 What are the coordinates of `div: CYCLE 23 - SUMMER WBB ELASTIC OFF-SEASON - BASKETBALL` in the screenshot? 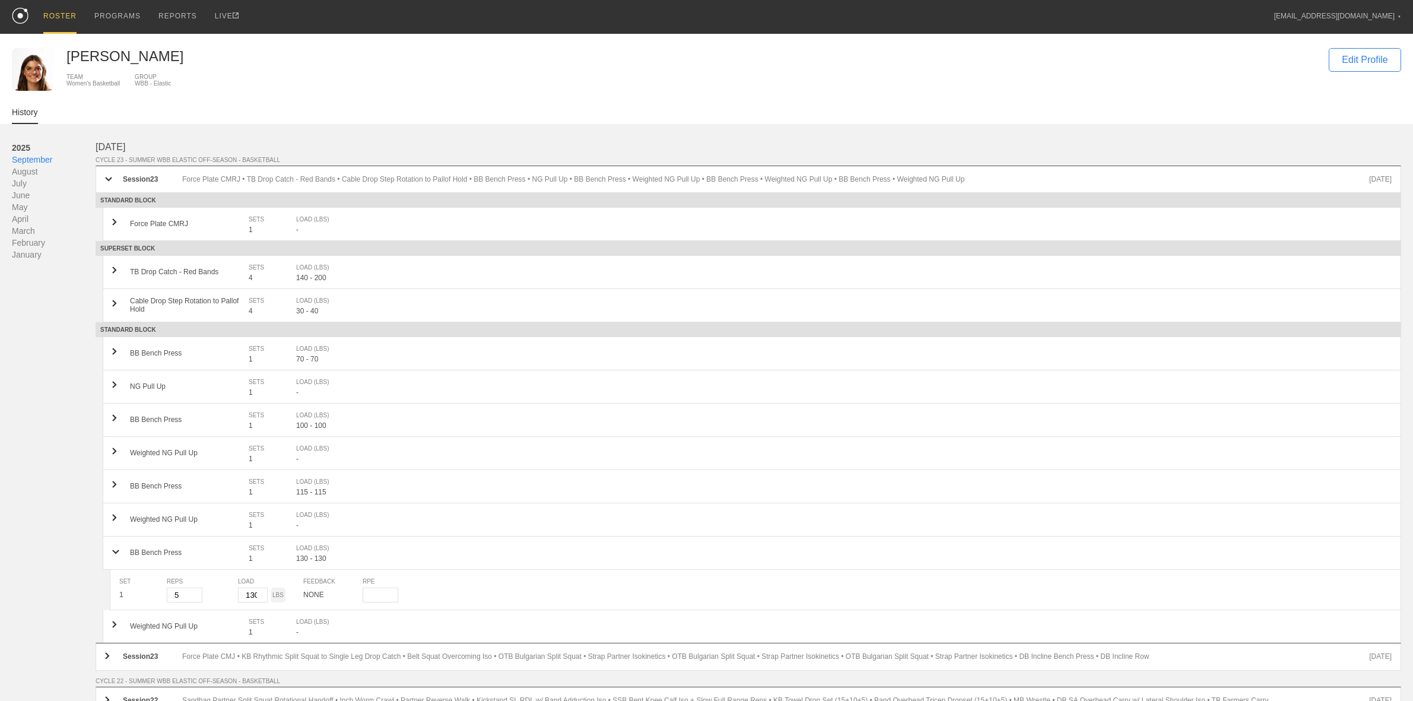 It's located at (748, 160).